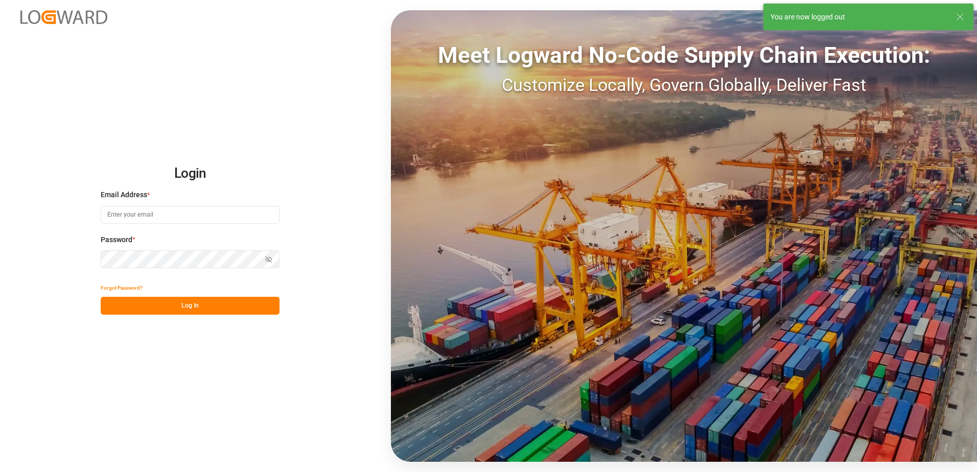 The height and width of the screenshot is (472, 977). I want to click on div: You are now logged out, so click(859, 17).